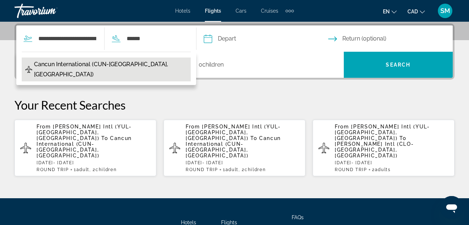 This screenshot has height=225, width=469. What do you see at coordinates (416, 11) in the screenshot?
I see `button: Change currency` at bounding box center [416, 11].